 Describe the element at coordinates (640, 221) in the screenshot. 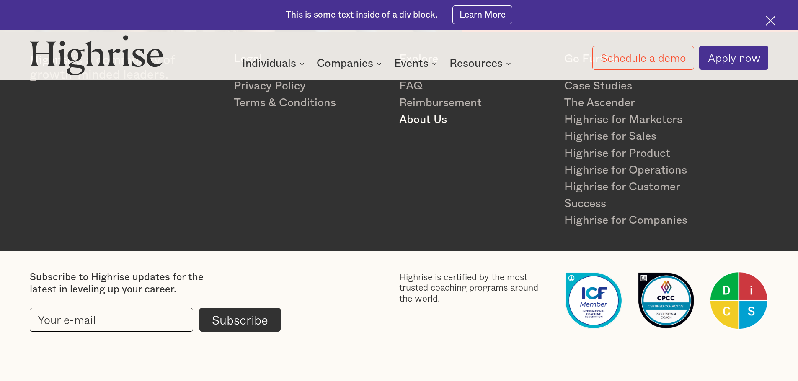

I see `a: Highrise for Companies` at that location.